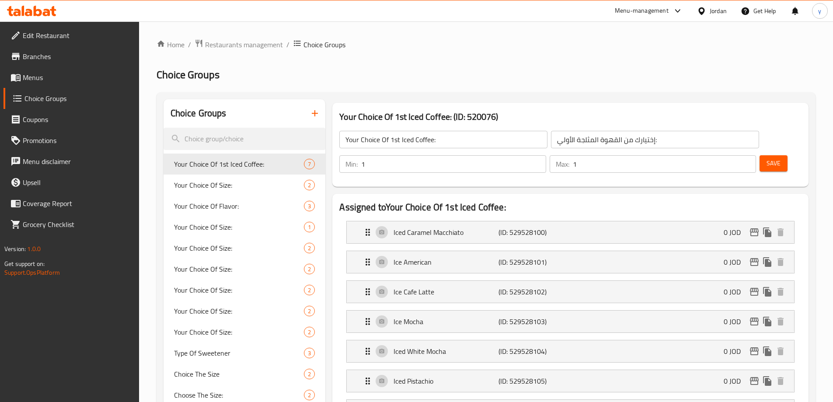 This screenshot has width=833, height=402. I want to click on span: Choose The Size:, so click(239, 395).